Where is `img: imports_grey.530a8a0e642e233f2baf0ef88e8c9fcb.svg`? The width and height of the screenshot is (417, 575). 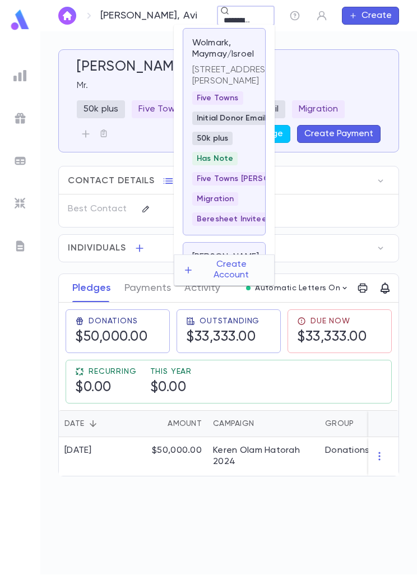 img: imports_grey.530a8a0e642e233f2baf0ef88e8c9fcb.svg is located at coordinates (20, 204).